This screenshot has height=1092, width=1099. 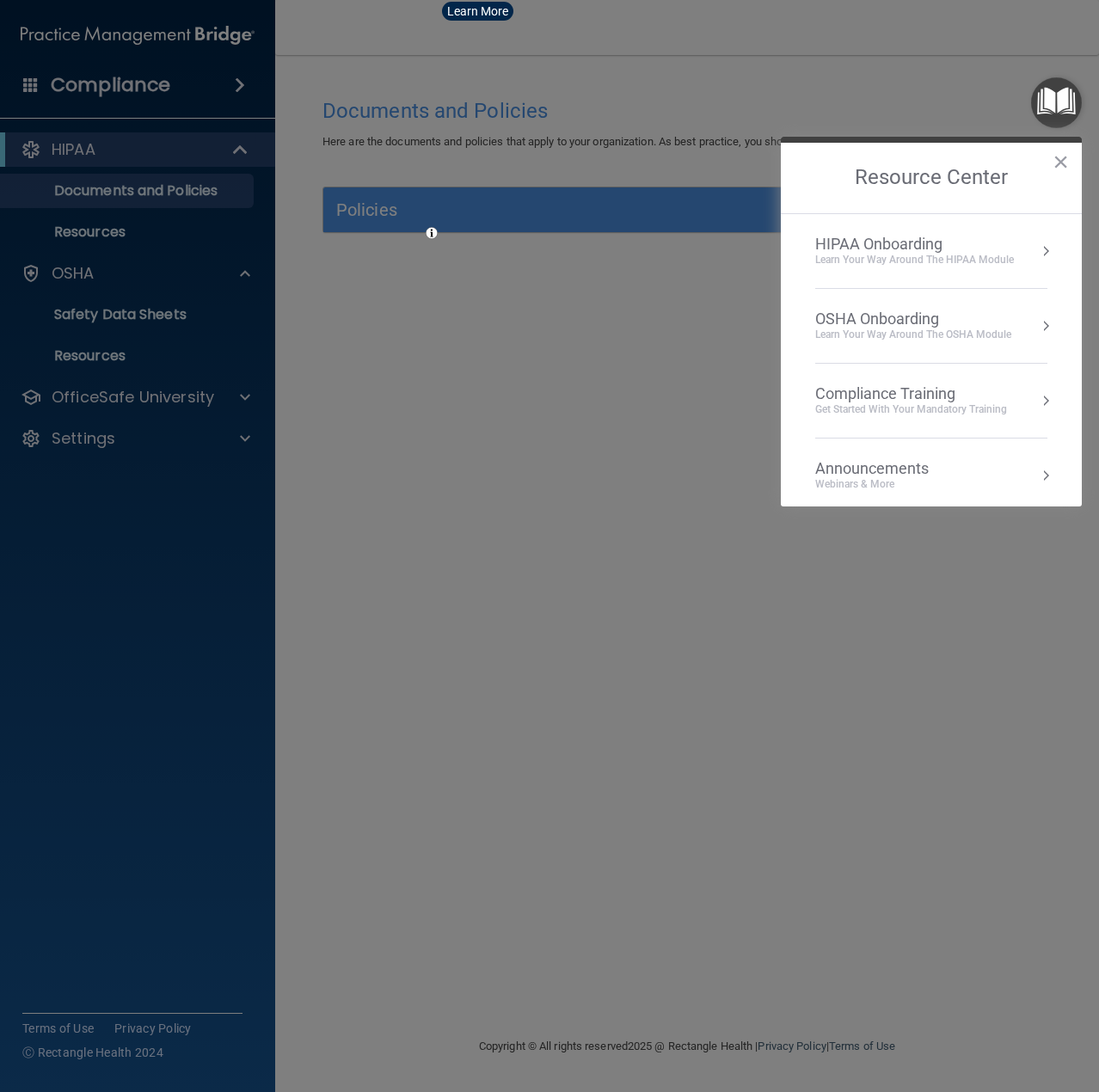 I want to click on div: Learn More, so click(x=477, y=11).